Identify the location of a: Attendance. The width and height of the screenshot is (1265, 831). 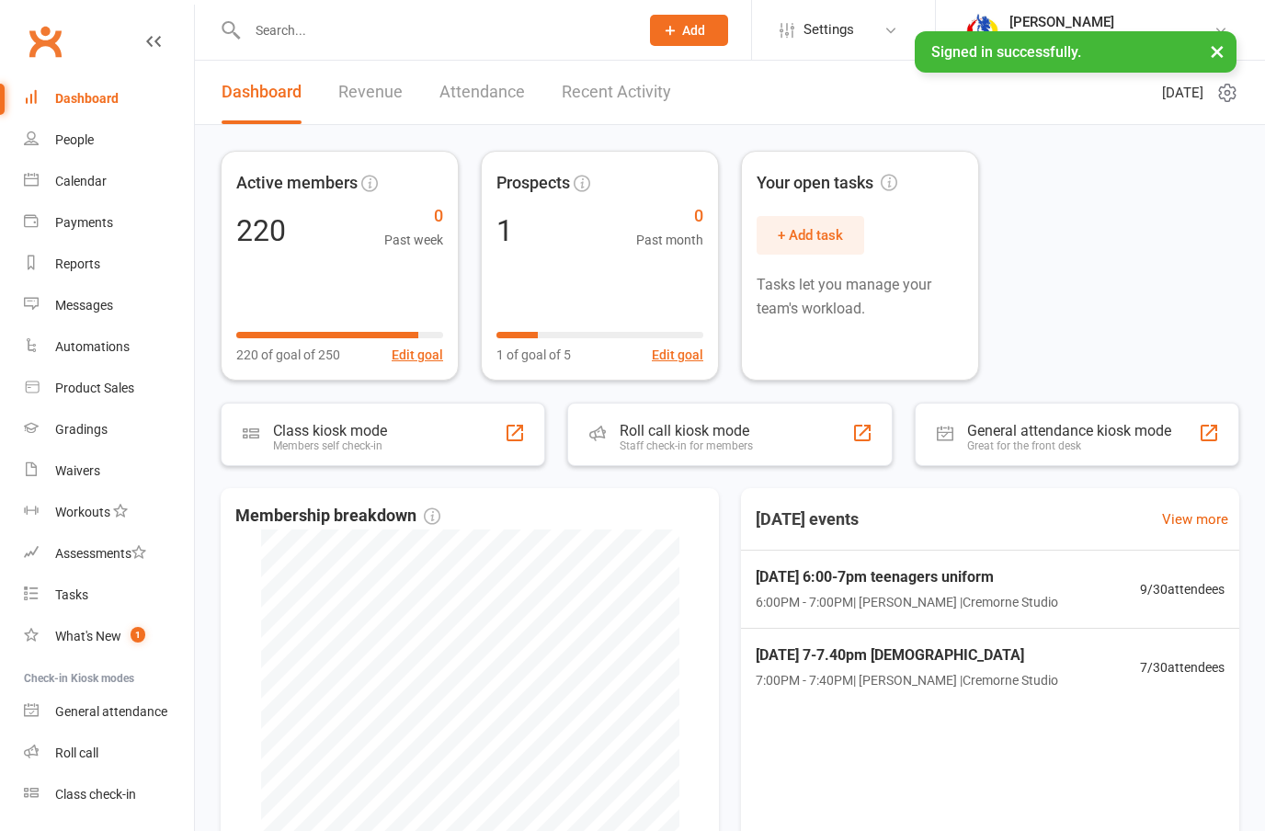
(482, 92).